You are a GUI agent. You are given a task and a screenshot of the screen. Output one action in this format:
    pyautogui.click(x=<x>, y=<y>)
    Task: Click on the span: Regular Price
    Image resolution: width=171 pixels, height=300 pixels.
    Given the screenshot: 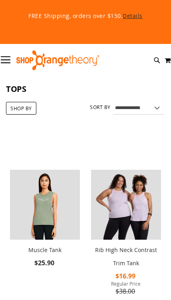 What is the action you would take?
    pyautogui.click(x=126, y=283)
    